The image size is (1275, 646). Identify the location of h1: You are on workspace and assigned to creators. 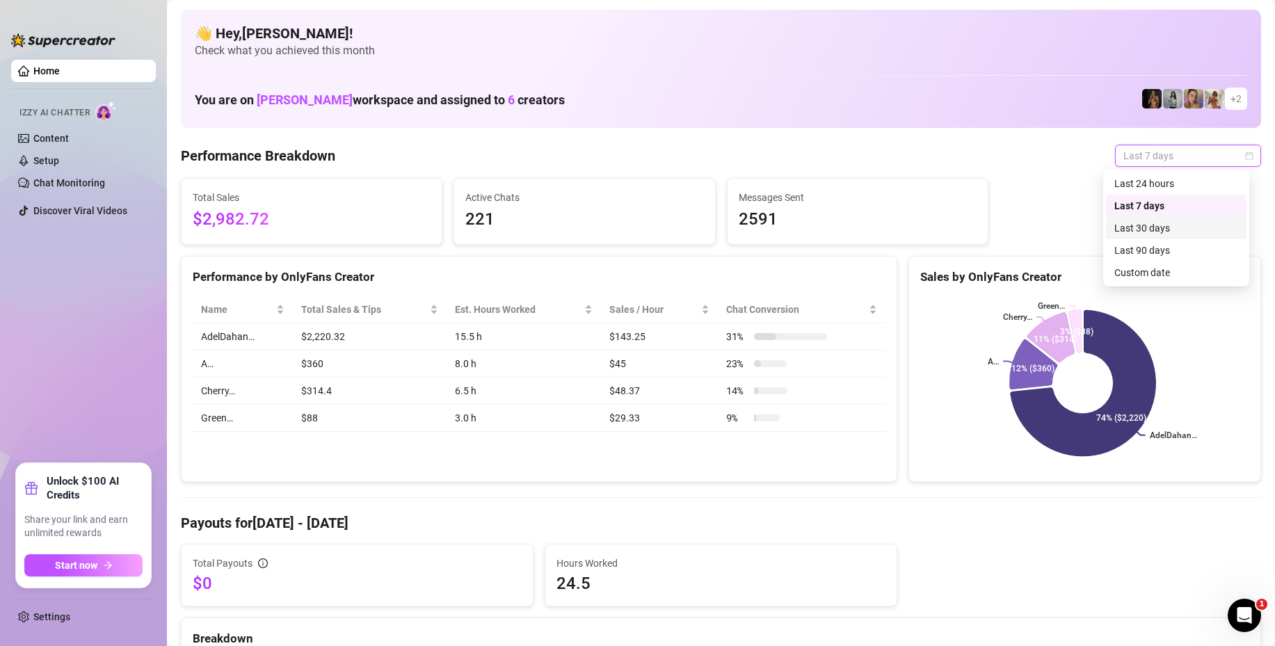
(380, 100).